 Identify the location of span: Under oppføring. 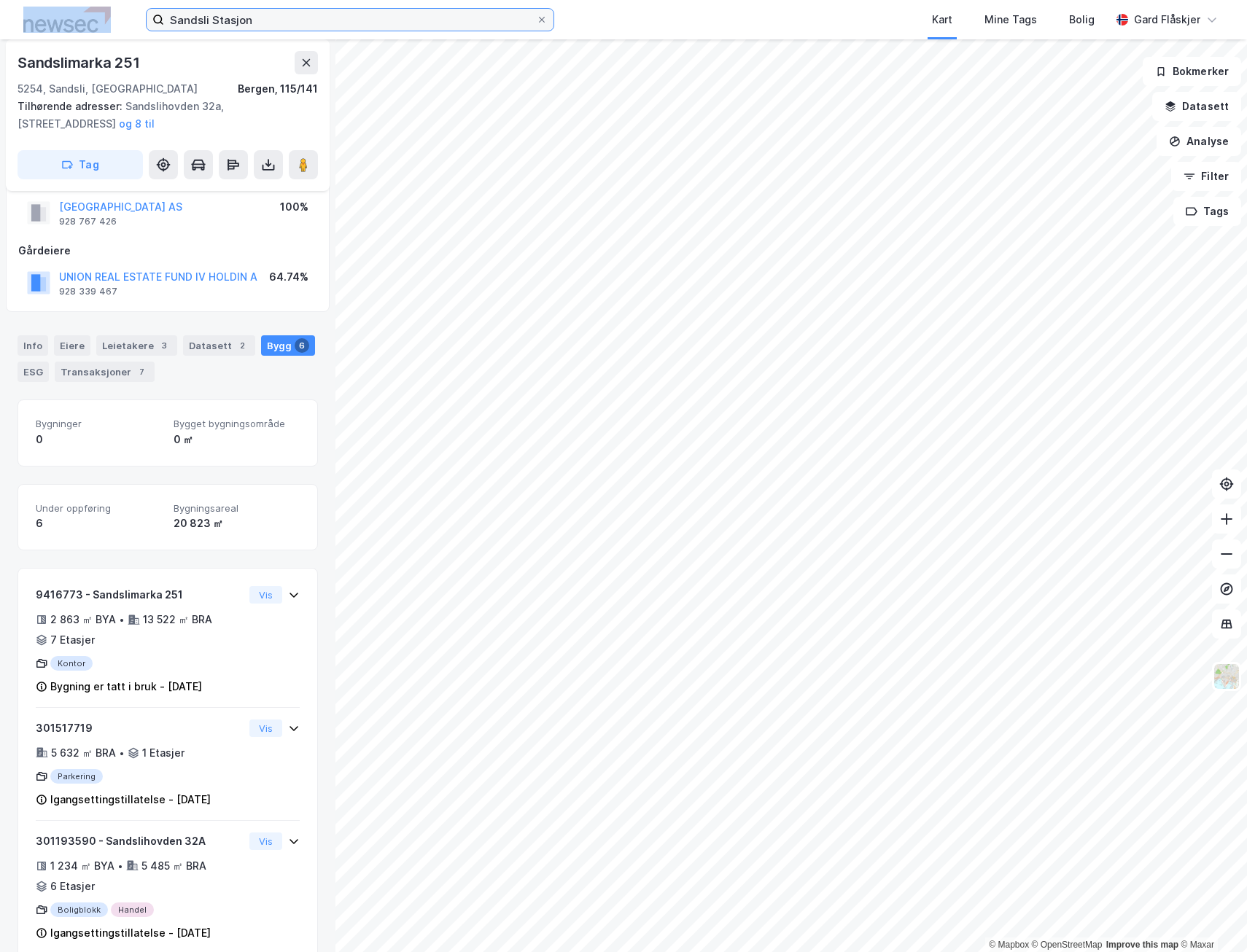
(99, 508).